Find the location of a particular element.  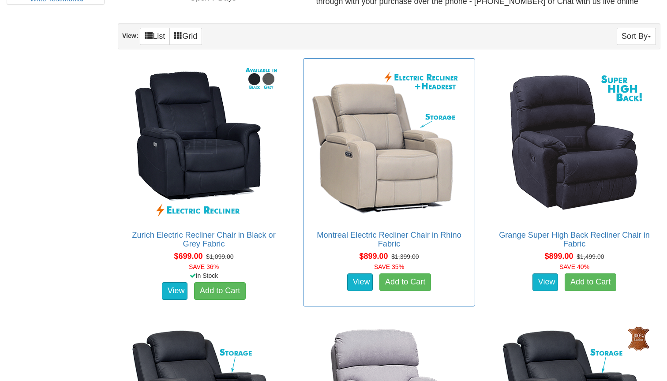

button: Sort By is located at coordinates (636, 36).